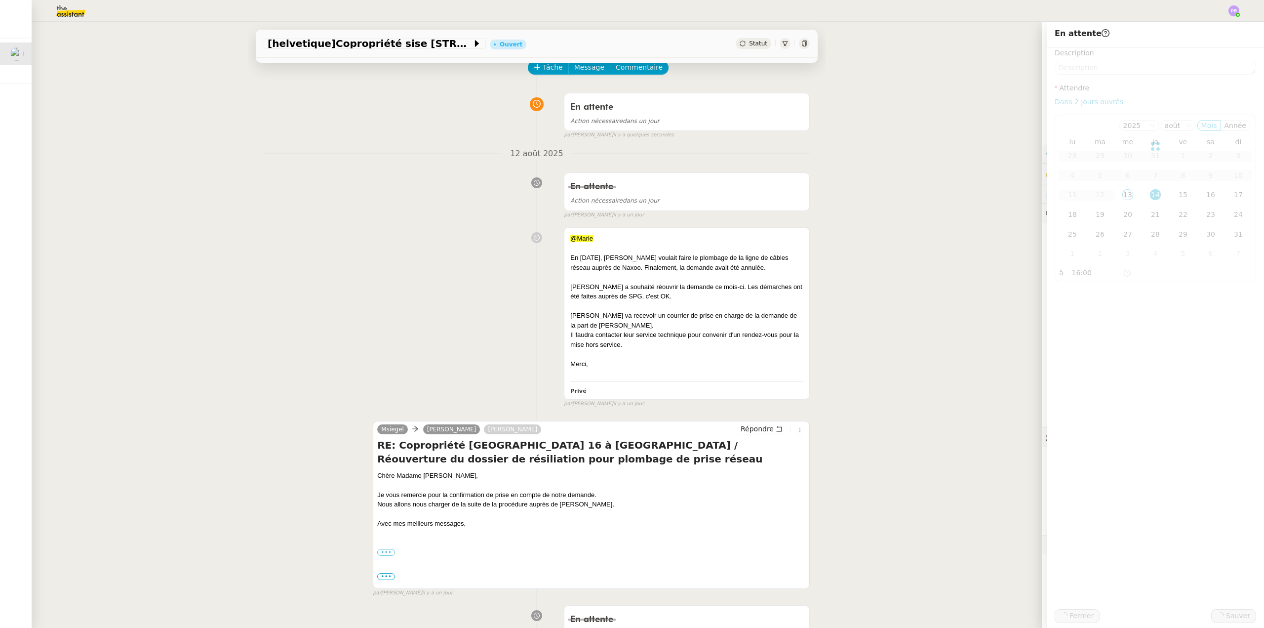 The image size is (1264, 628). What do you see at coordinates (643, 135) in the screenshot?
I see `span: il y a quelques secondes` at bounding box center [643, 135].